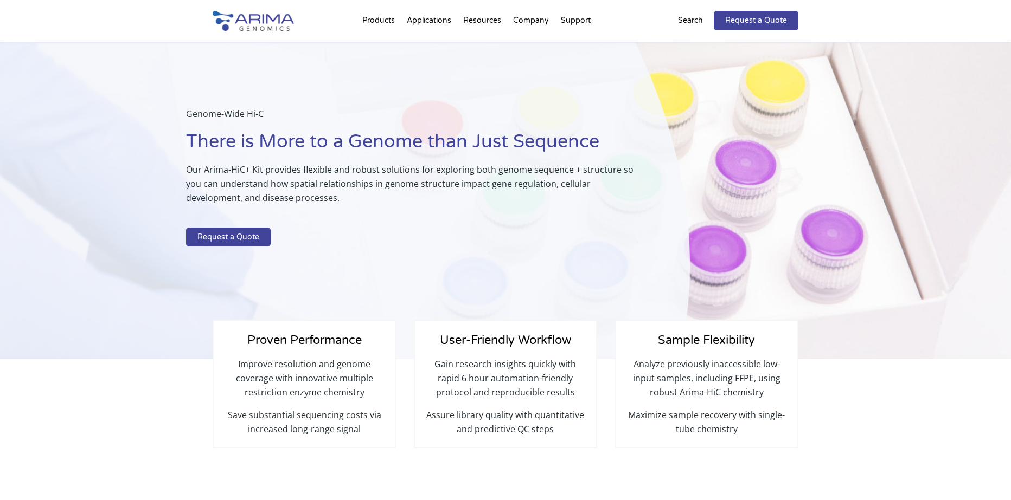 The width and height of the screenshot is (1011, 500). Describe the element at coordinates (505, 340) in the screenshot. I see `span: User-Friendly Workflow` at that location.